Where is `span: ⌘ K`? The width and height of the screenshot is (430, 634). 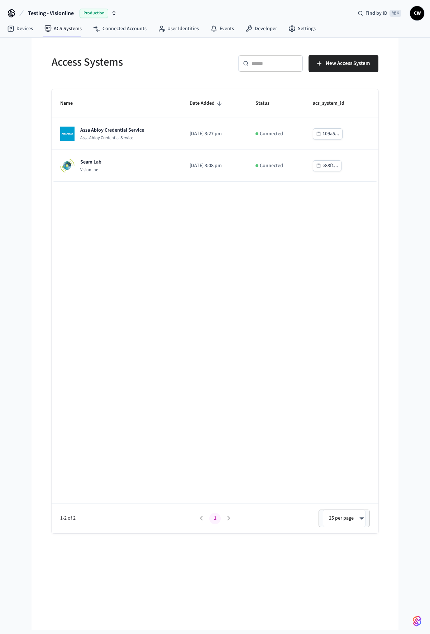 span: ⌘ K is located at coordinates (396, 13).